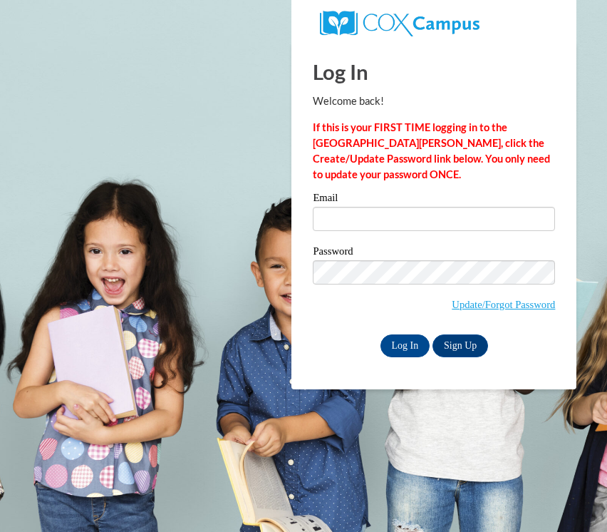 The width and height of the screenshot is (607, 532). I want to click on a: Update/Forgot Password, so click(503, 304).